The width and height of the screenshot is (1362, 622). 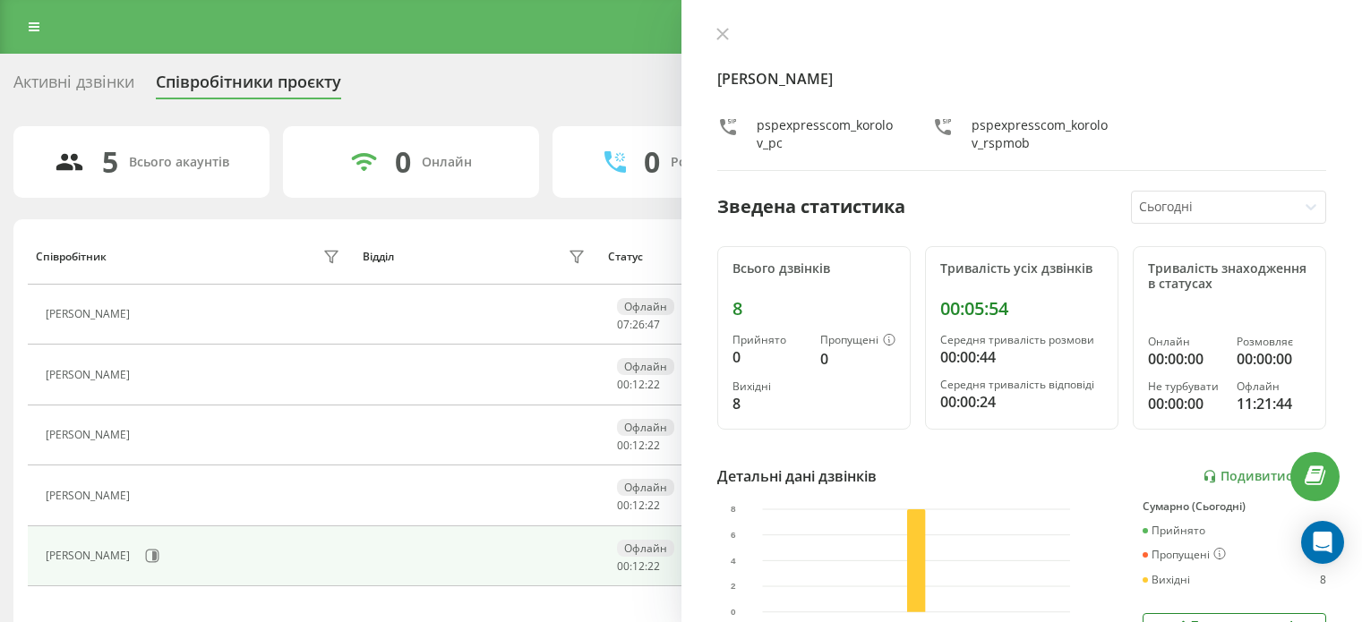 I want to click on div: Тривалість усіх дзвінків, so click(x=1022, y=269).